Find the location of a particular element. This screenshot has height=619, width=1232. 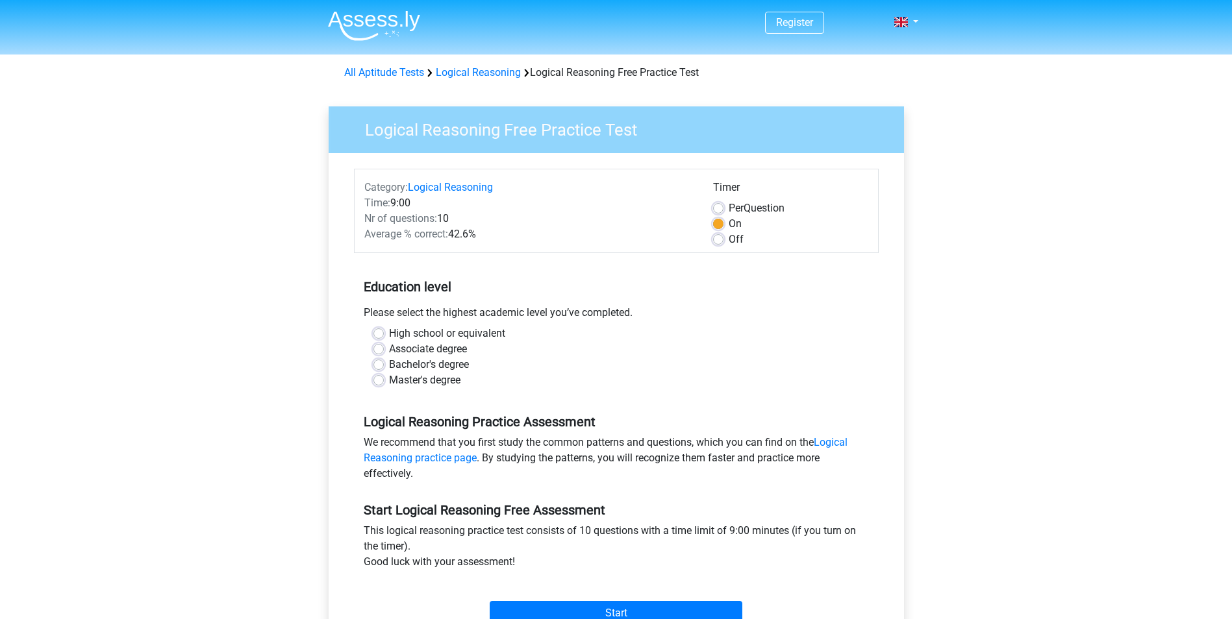

h5: Logical Reasoning Practice Assessment is located at coordinates (616, 422).